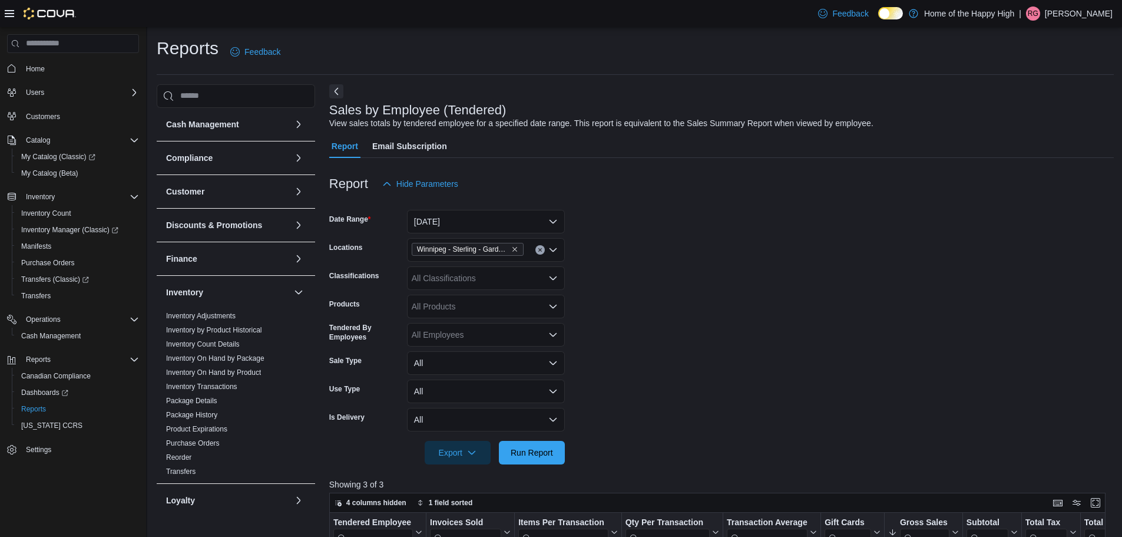  Describe the element at coordinates (843, 14) in the screenshot. I see `a: Feedback` at that location.